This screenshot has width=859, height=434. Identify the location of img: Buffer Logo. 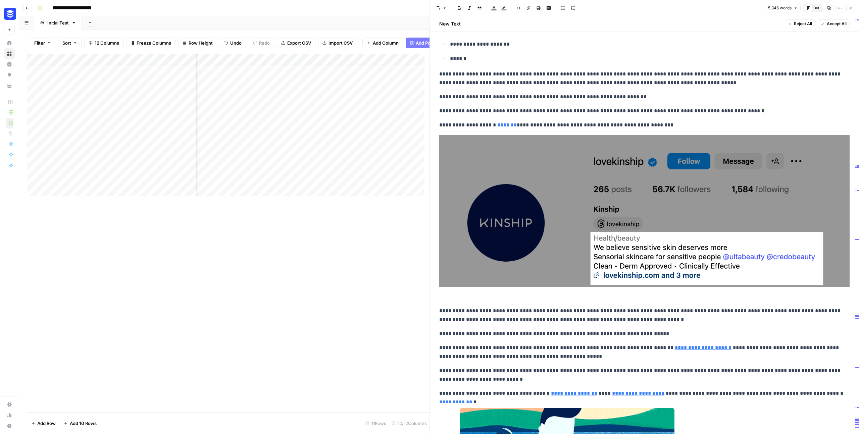
(10, 14).